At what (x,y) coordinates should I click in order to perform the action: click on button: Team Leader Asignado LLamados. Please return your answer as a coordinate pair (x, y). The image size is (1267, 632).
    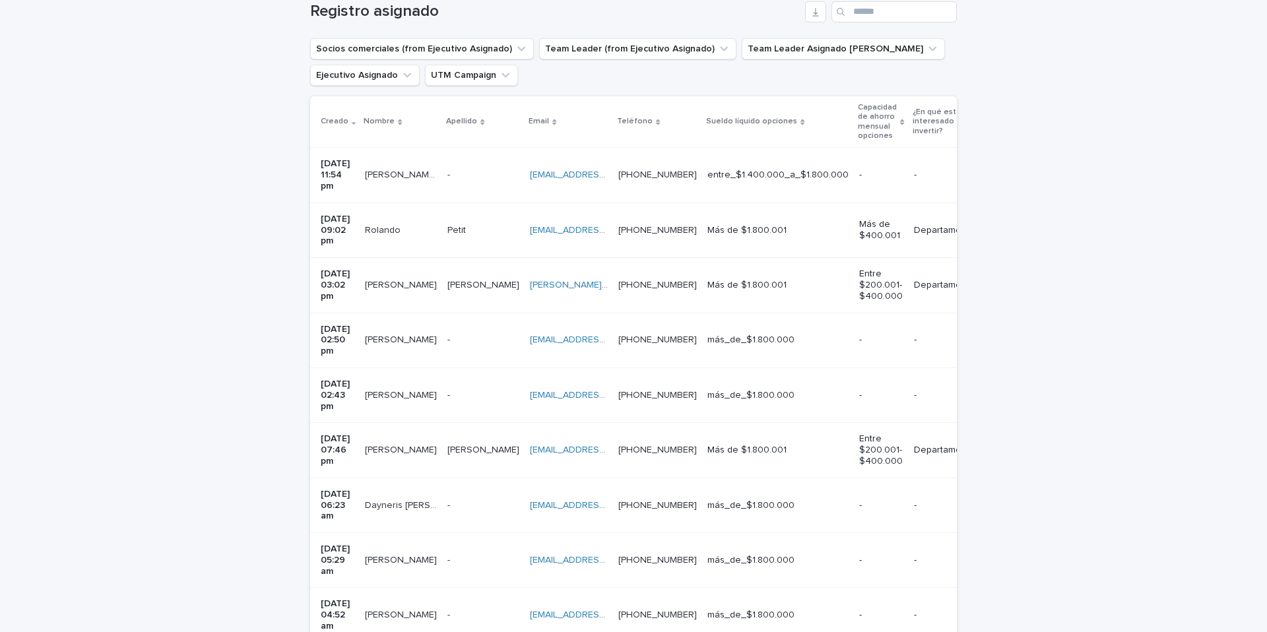
    Looking at the image, I should click on (843, 49).